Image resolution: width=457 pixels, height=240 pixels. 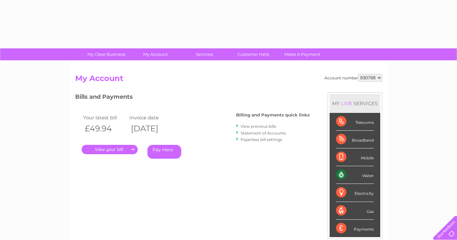 What do you see at coordinates (204, 54) in the screenshot?
I see `a: Services` at bounding box center [204, 54].